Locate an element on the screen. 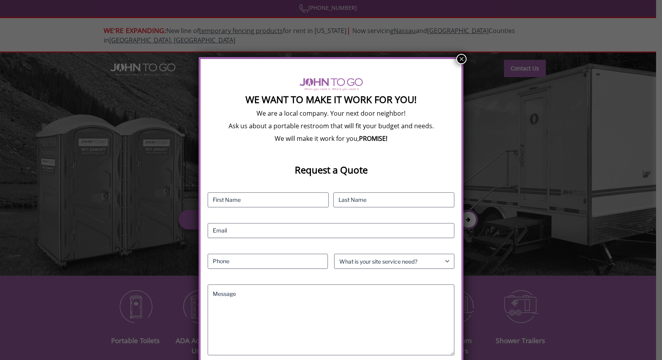 This screenshot has height=360, width=662. p: We are a local company. Your next door neighbor! is located at coordinates (331, 113).